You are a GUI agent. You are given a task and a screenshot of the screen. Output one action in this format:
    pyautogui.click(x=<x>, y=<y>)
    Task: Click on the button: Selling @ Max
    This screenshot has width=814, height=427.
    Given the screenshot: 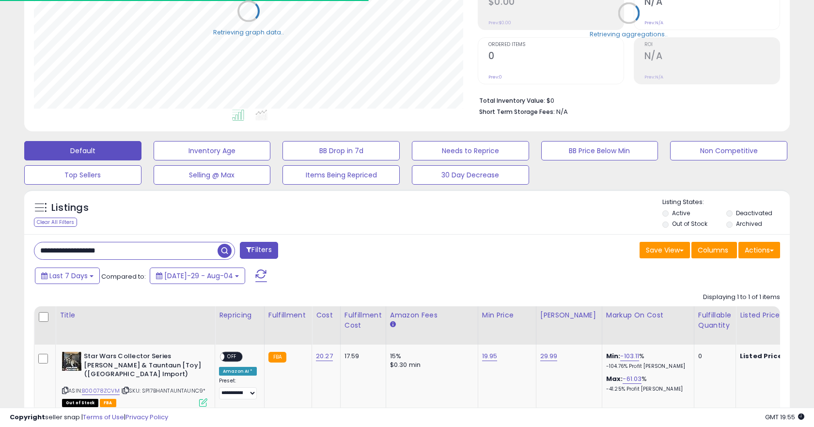 What is the action you would take?
    pyautogui.click(x=212, y=175)
    